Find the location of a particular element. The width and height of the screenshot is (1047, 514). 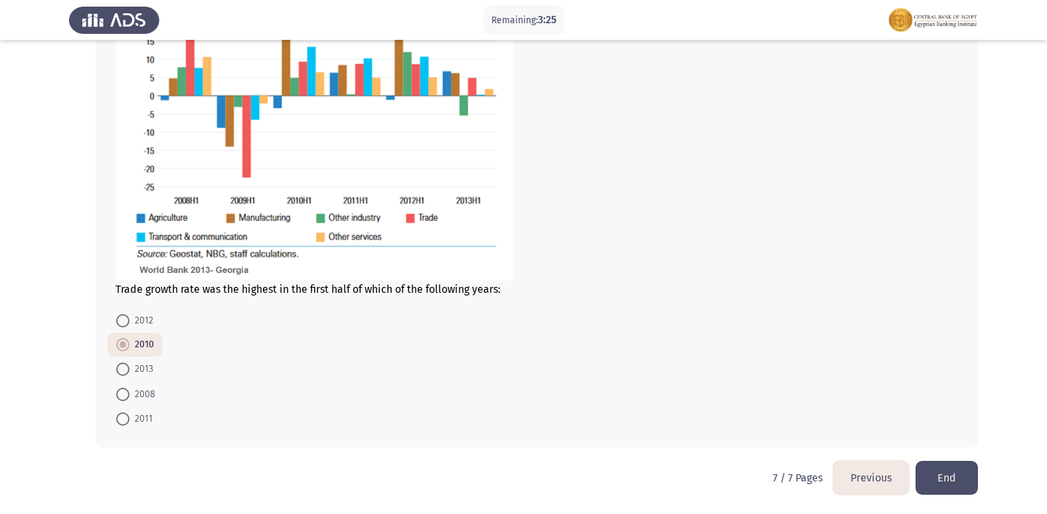

img: Assessment logo of EBI Analytical Thinking FOCUS Assessment EN is located at coordinates (933, 20).